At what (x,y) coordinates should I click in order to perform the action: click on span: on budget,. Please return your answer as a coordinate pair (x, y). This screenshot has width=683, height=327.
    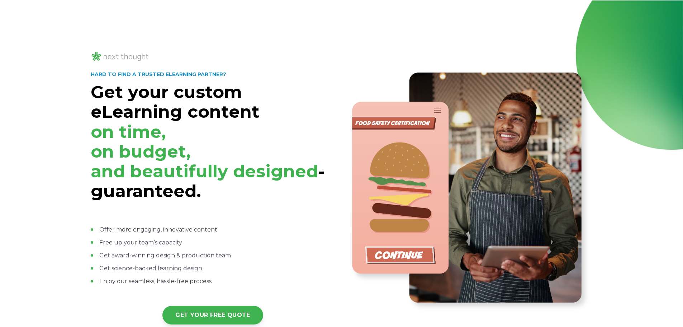
    Looking at the image, I should click on (141, 151).